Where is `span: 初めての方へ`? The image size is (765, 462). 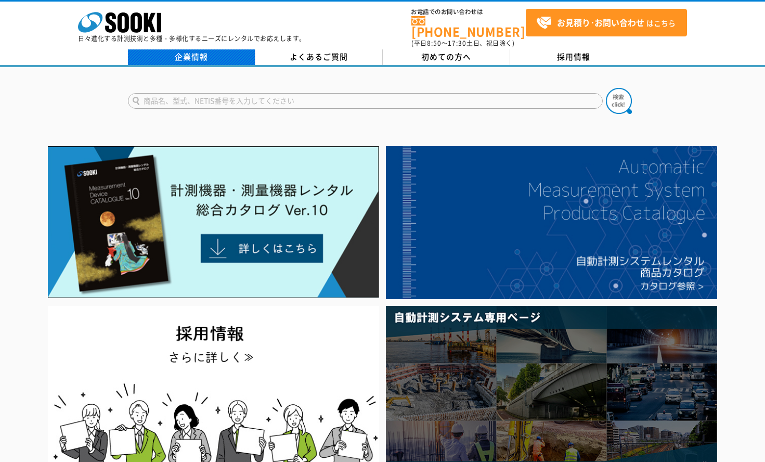
span: 初めての方へ is located at coordinates (446, 57).